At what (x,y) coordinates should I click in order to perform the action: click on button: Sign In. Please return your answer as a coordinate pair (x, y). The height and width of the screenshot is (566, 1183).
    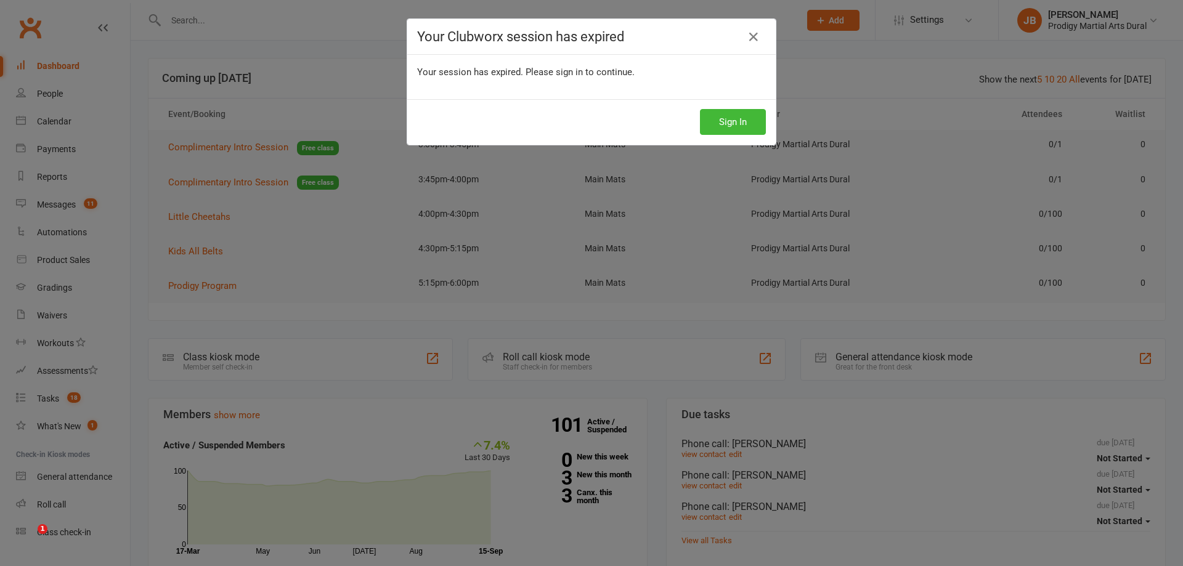
    Looking at the image, I should click on (732, 122).